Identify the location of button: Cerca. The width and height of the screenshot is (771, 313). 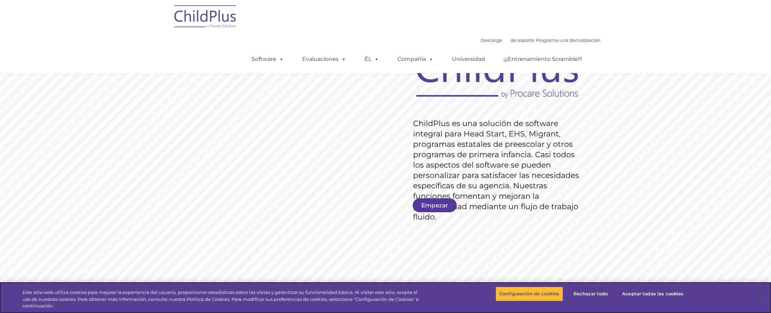
(760, 297).